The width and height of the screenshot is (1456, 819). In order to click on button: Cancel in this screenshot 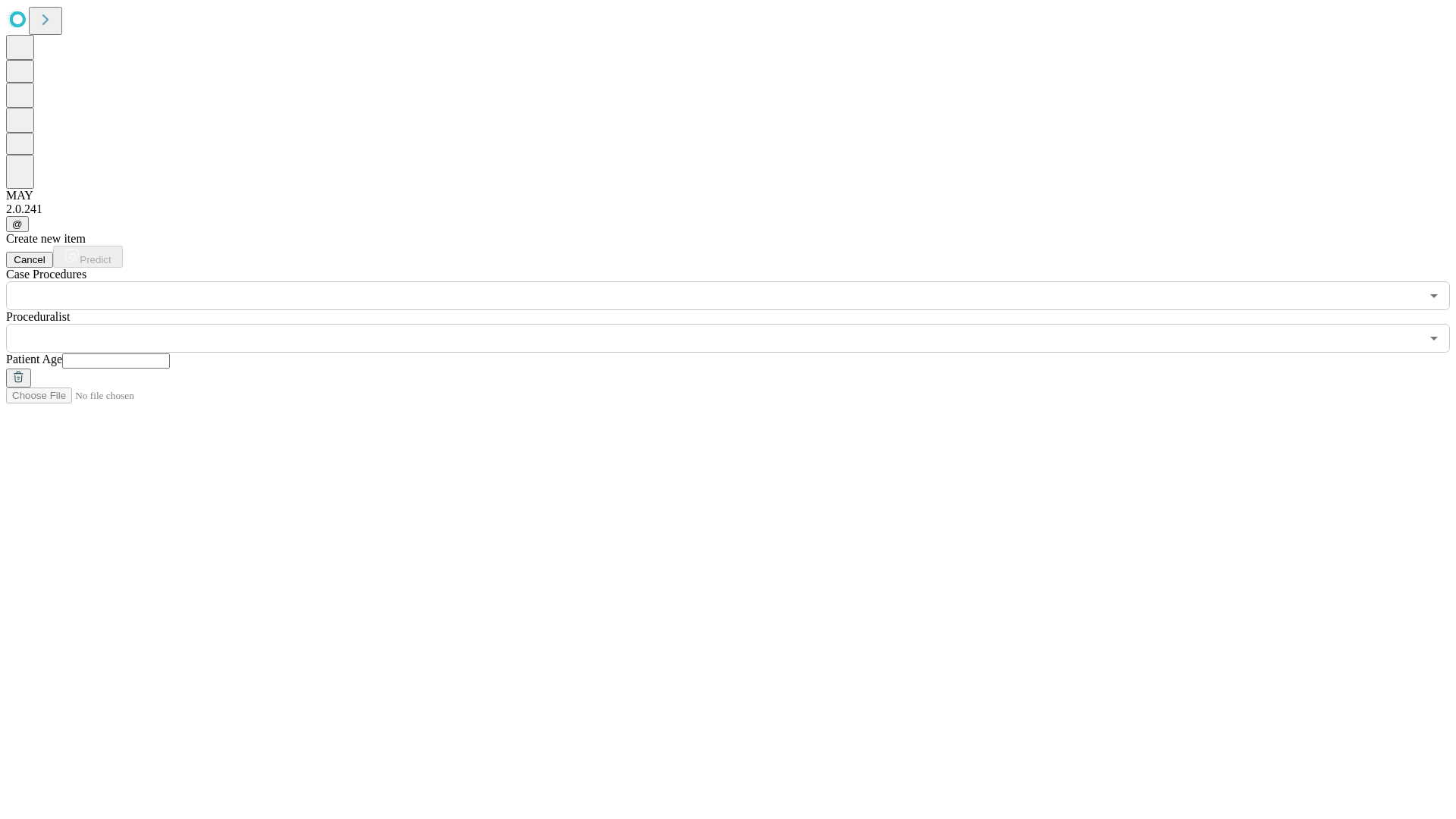, I will do `click(30, 259)`.